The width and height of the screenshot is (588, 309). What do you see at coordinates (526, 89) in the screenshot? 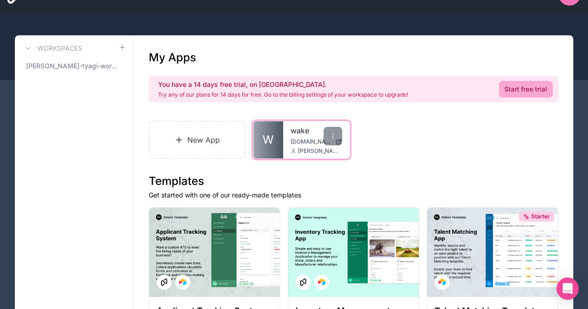
I see `a: Start free trial` at bounding box center [526, 89].